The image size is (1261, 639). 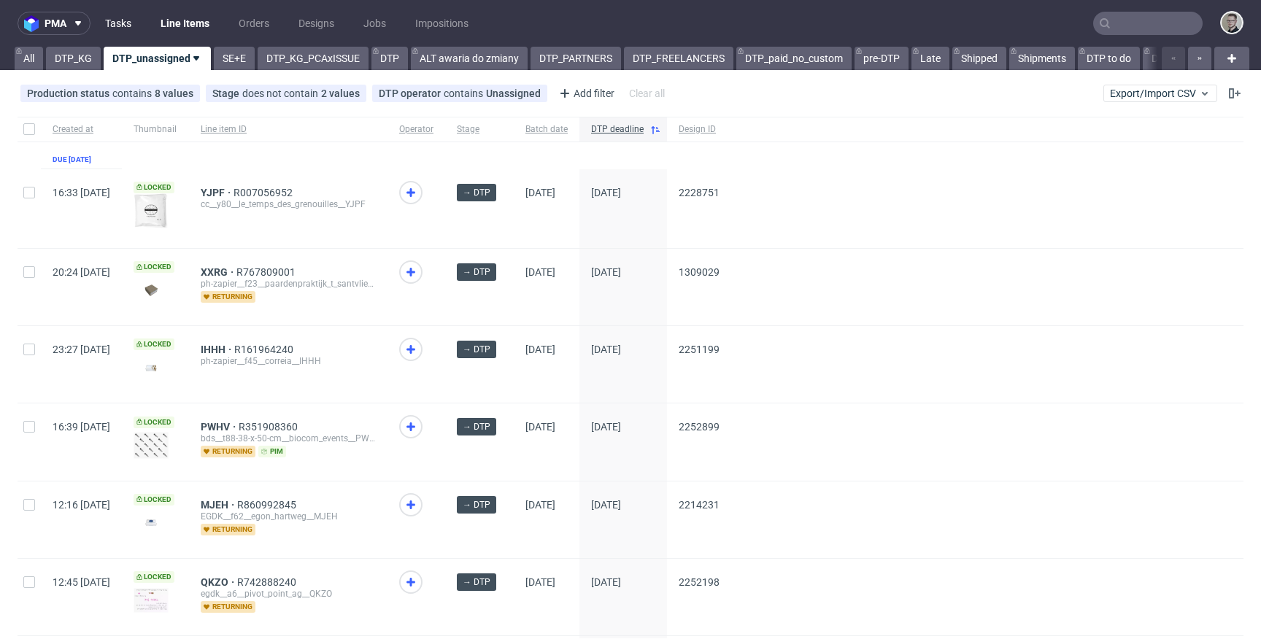 I want to click on span: Created at, so click(x=81, y=129).